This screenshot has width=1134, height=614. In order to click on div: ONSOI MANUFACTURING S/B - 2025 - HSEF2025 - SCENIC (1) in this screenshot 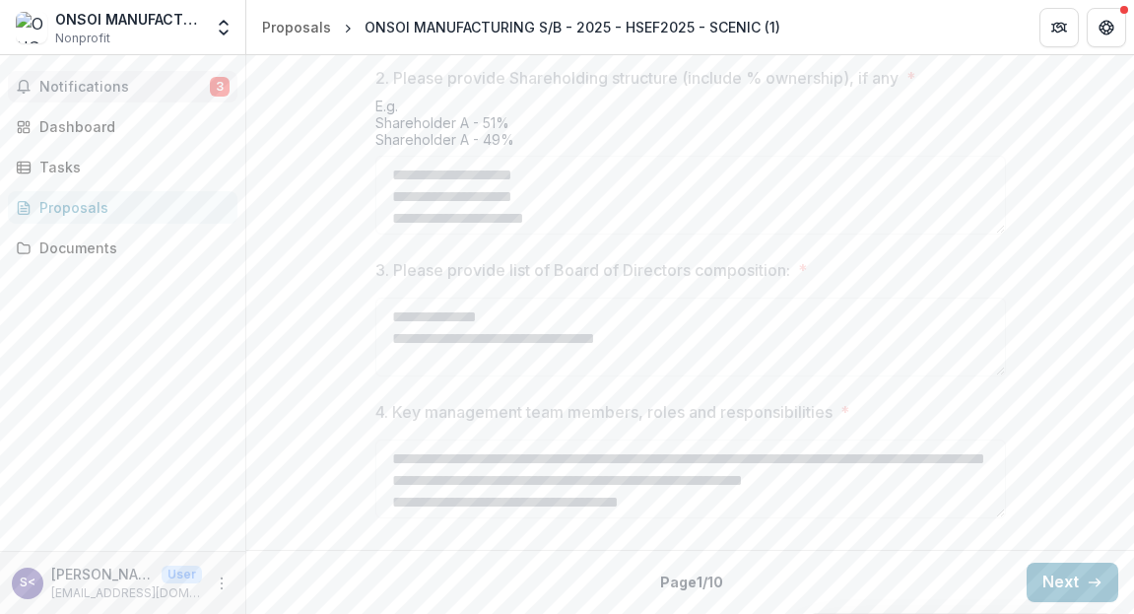, I will do `click(572, 27)`.